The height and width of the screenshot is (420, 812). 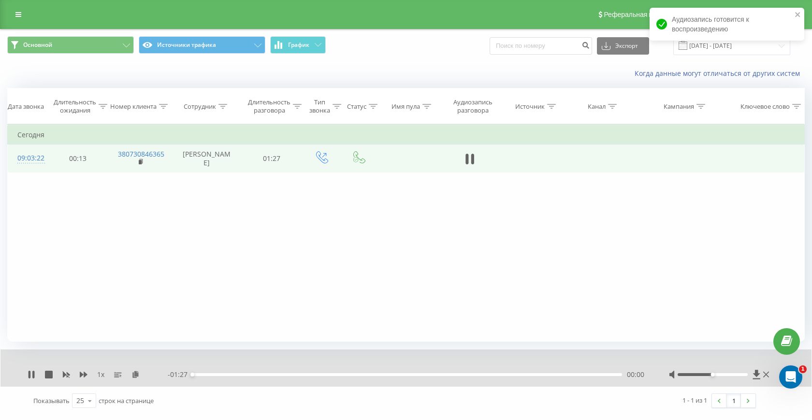 What do you see at coordinates (26, 106) in the screenshot?
I see `div: Дата звонка` at bounding box center [26, 106].